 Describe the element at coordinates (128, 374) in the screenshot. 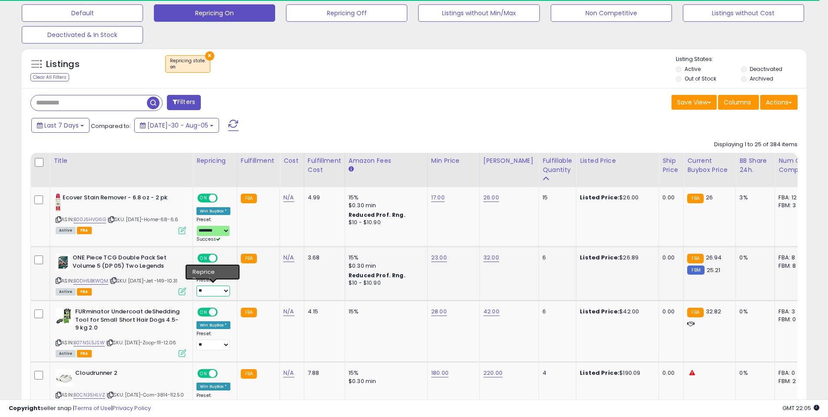

I see `b: Cloudrunner 2` at that location.